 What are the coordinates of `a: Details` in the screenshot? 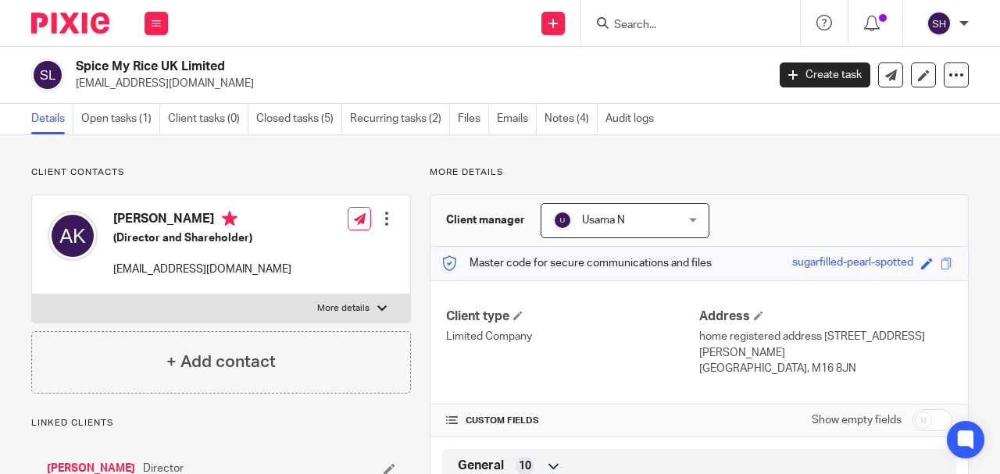 It's located at (52, 119).